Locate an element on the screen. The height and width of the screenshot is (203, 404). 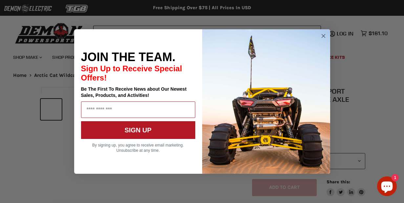
img: a9095488-b6e7-41ba-879d-588abfab540b.jpeg is located at coordinates (266, 101).